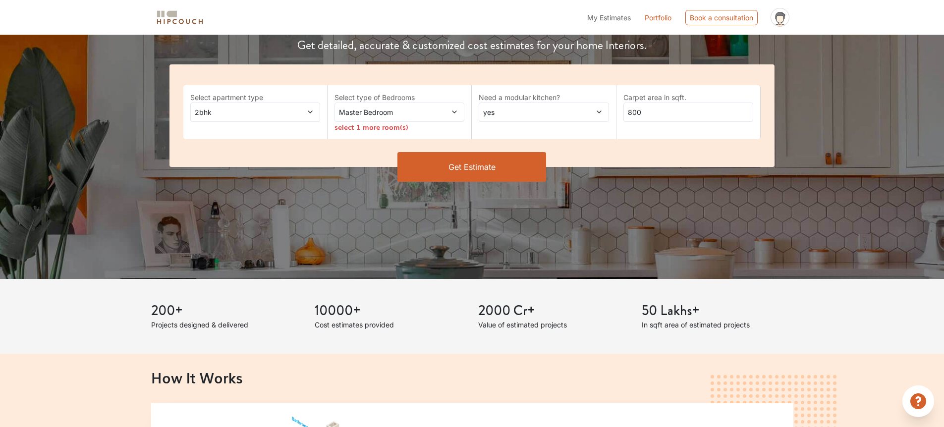 This screenshot has height=427, width=944. What do you see at coordinates (227, 324) in the screenshot?
I see `p: Projects designed & delivered` at bounding box center [227, 324].